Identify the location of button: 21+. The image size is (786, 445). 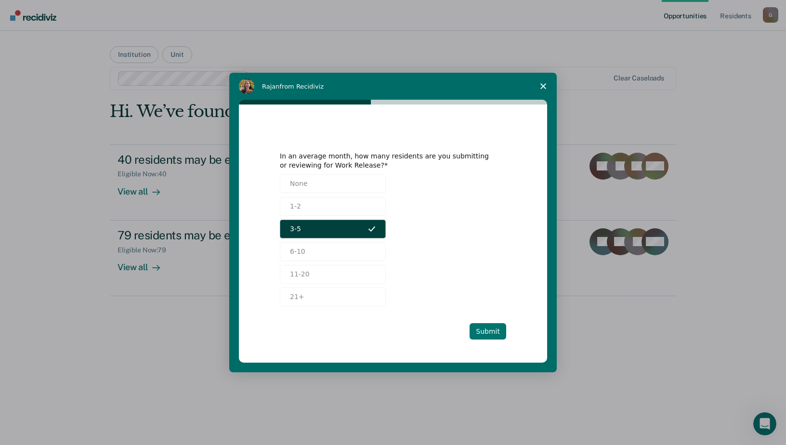
(333, 297).